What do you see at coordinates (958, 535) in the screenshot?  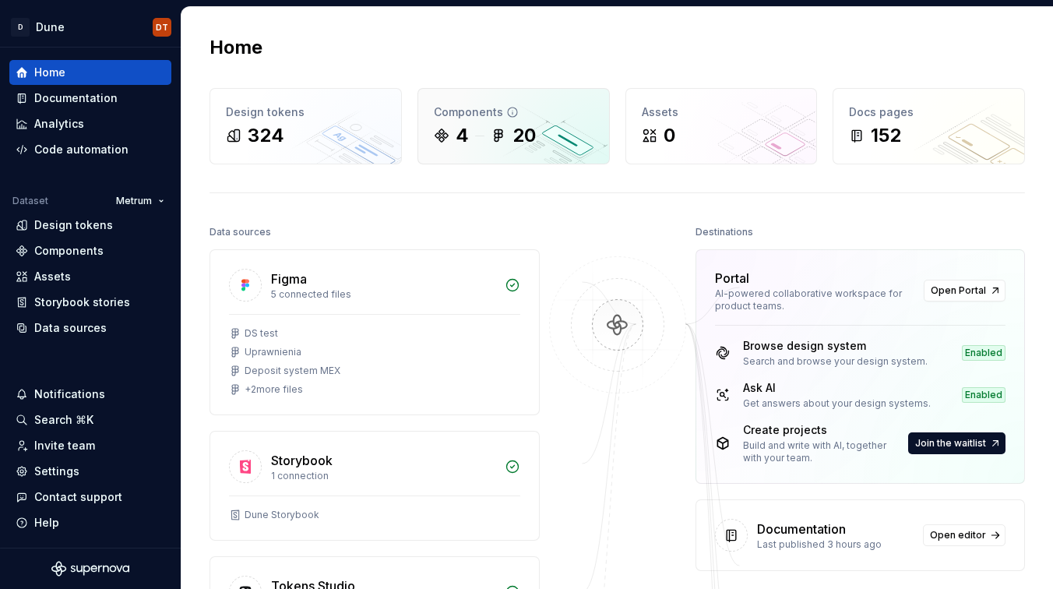 I see `span: Open editor` at bounding box center [958, 535].